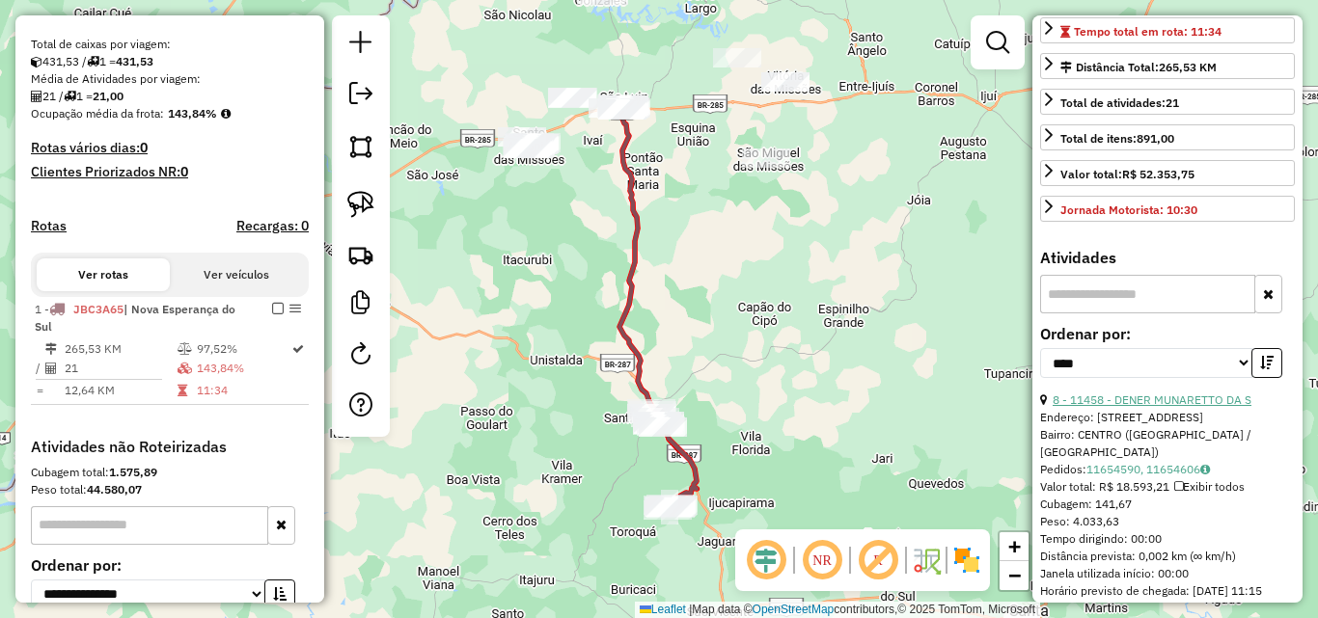 The height and width of the screenshot is (618, 1318). Describe the element at coordinates (120, 391) in the screenshot. I see `td: 12,64 KM` at that location.